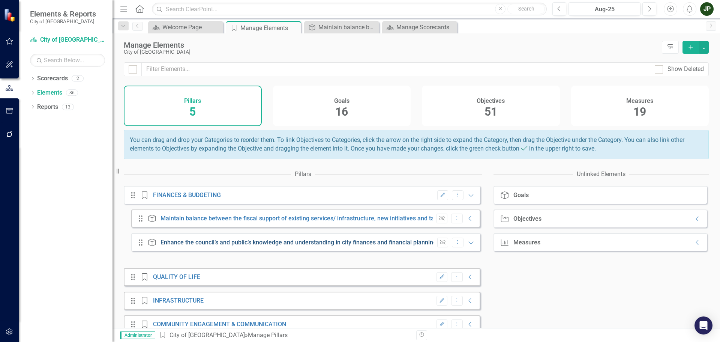 This screenshot has height=342, width=720. What do you see at coordinates (605, 9) in the screenshot?
I see `div: Aug-25` at bounding box center [605, 9].